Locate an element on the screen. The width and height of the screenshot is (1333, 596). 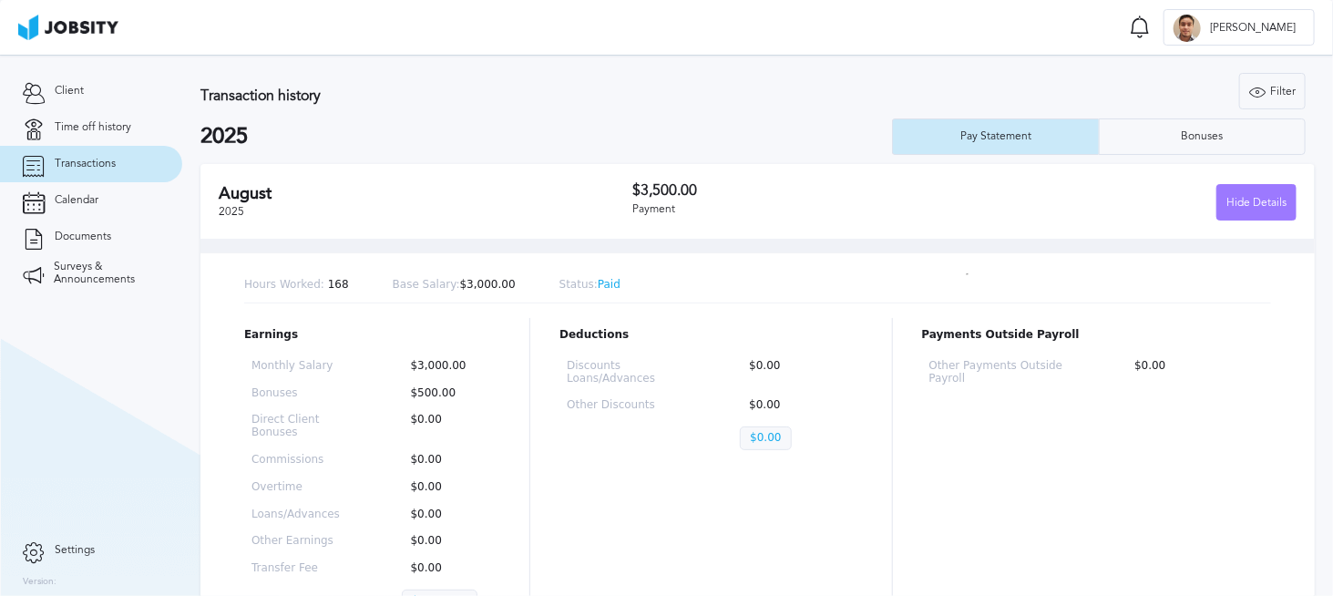
p: Overtime is located at coordinates (297, 487).